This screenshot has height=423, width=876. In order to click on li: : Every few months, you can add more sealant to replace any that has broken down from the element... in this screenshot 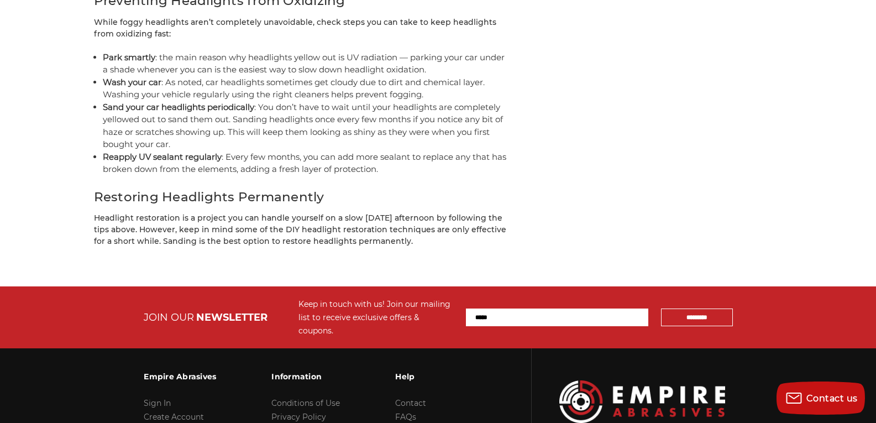, I will do `click(306, 163)`.